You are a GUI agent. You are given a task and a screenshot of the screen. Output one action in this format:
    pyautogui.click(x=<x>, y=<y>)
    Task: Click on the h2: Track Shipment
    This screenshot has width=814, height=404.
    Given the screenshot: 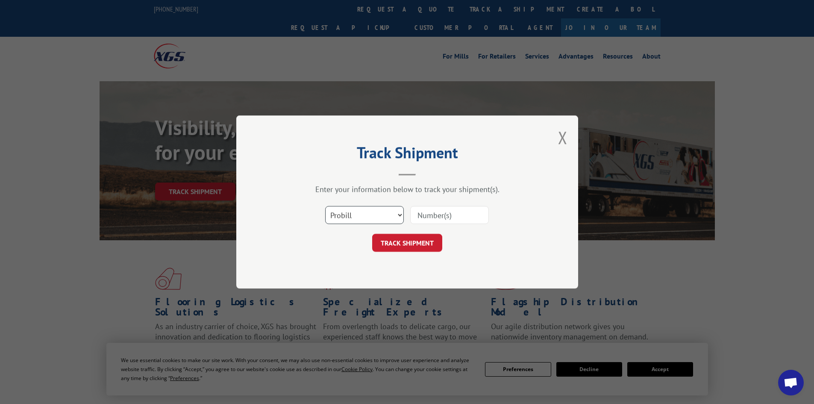 What is the action you would take?
    pyautogui.click(x=407, y=155)
    